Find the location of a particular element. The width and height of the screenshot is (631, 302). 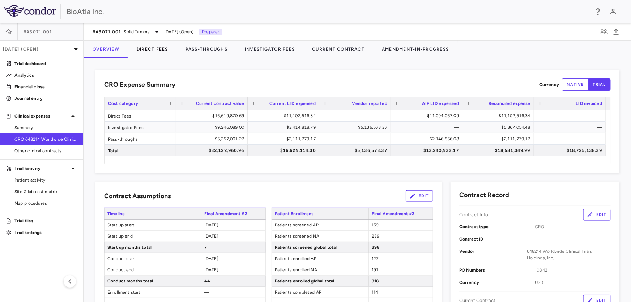

span: 7 is located at coordinates (205, 247).